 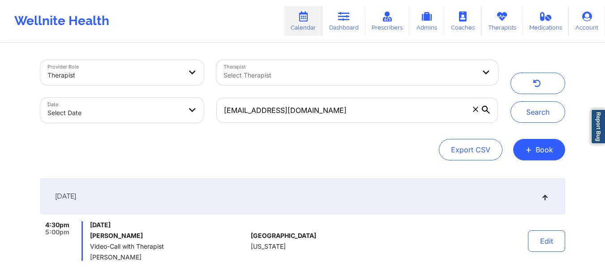 I want to click on a: Therapists, so click(x=502, y=21).